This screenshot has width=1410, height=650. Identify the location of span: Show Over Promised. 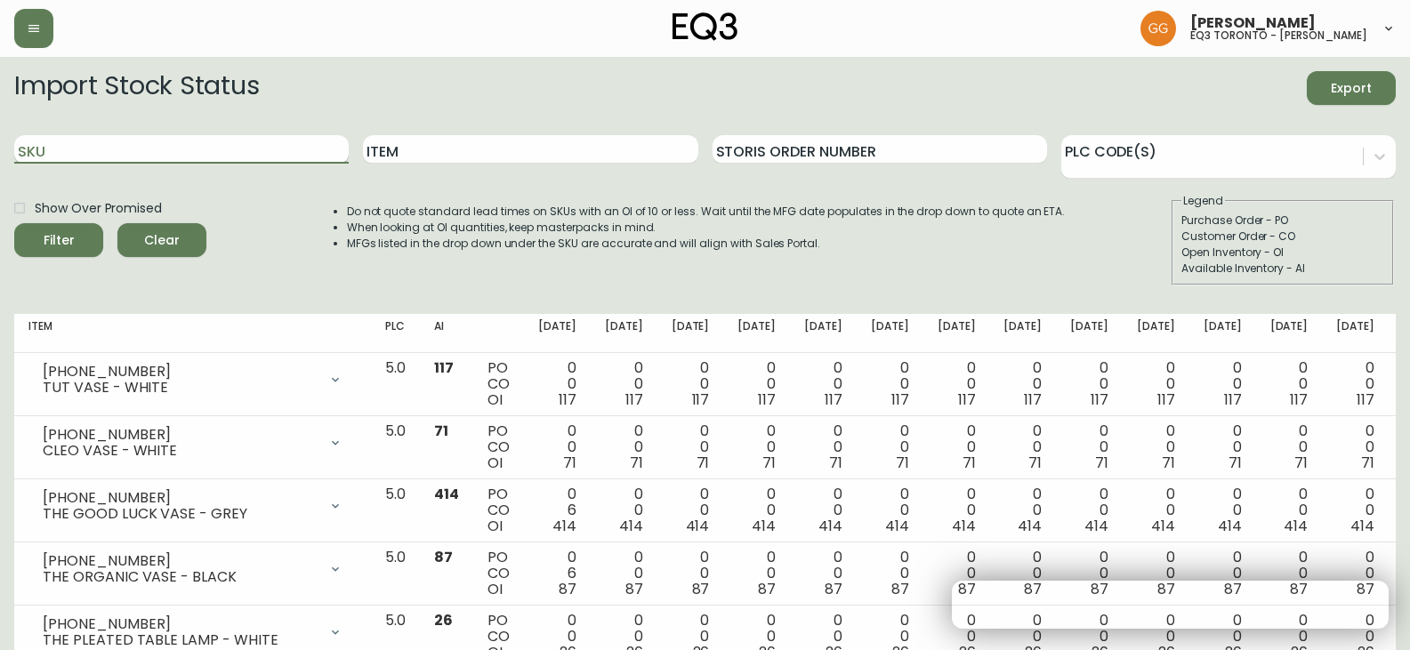
(98, 208).